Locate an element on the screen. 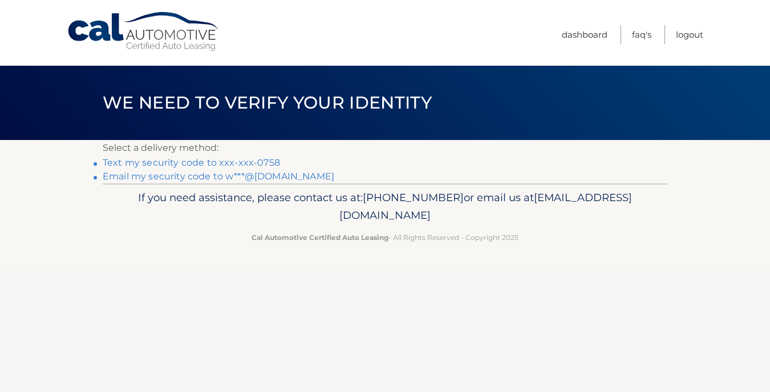  a: FAQ's is located at coordinates (642, 34).